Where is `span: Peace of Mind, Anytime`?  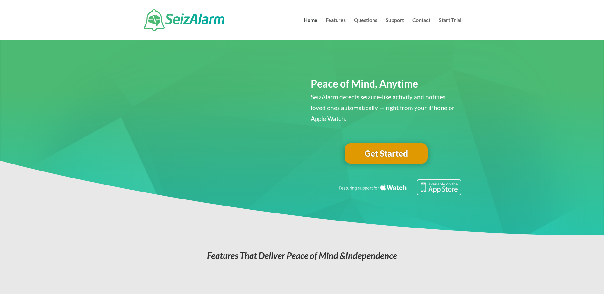
span: Peace of Mind, Anytime is located at coordinates (364, 83).